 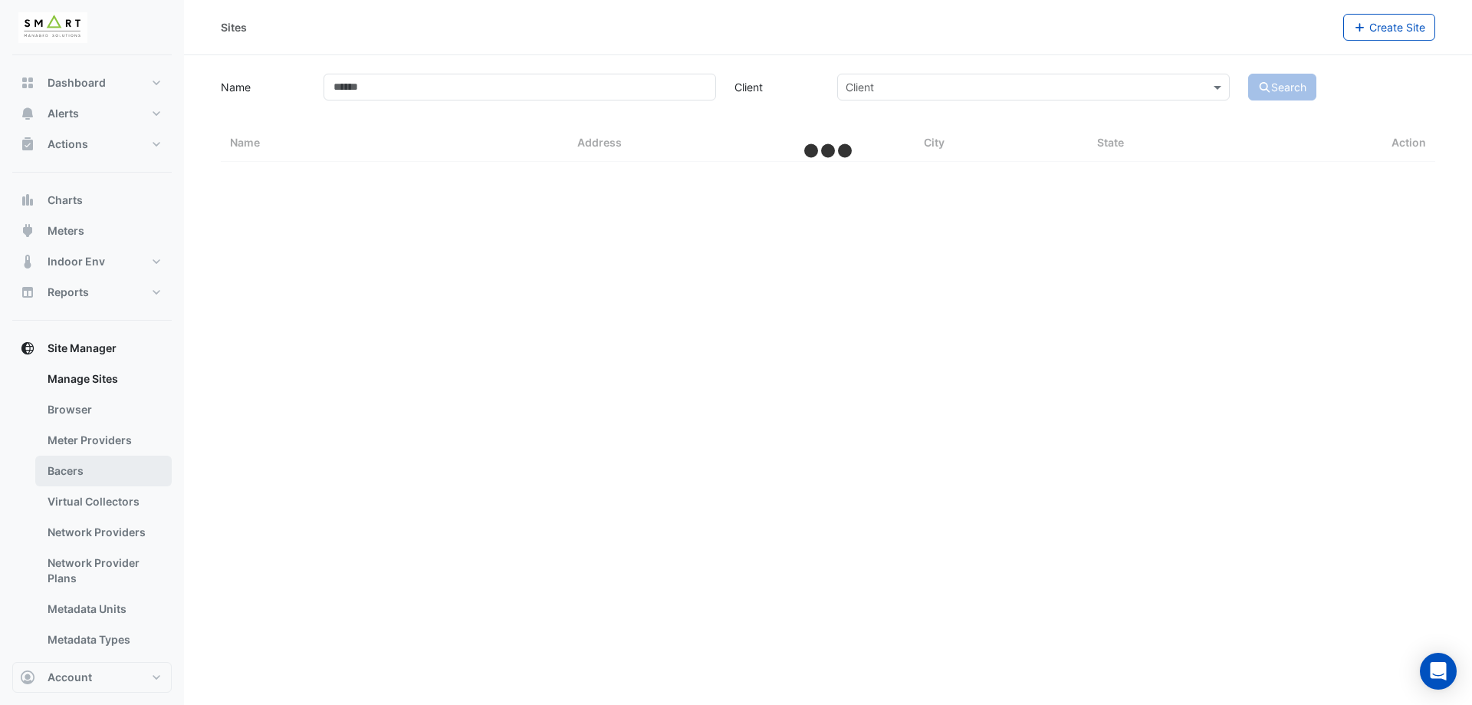 I want to click on button: Indoor Env, so click(x=92, y=261).